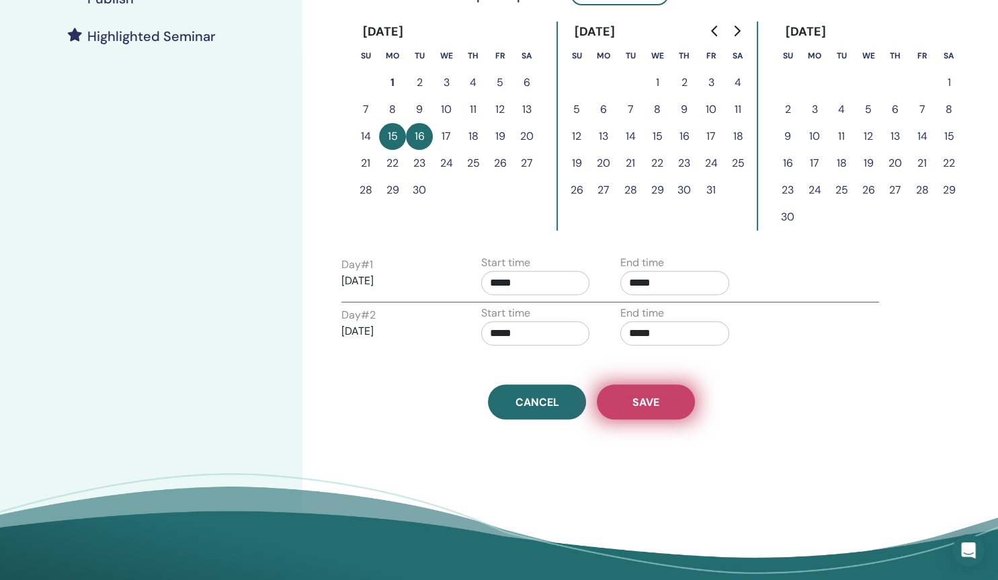 Image resolution: width=998 pixels, height=580 pixels. I want to click on h4: Highlighted Seminar, so click(151, 36).